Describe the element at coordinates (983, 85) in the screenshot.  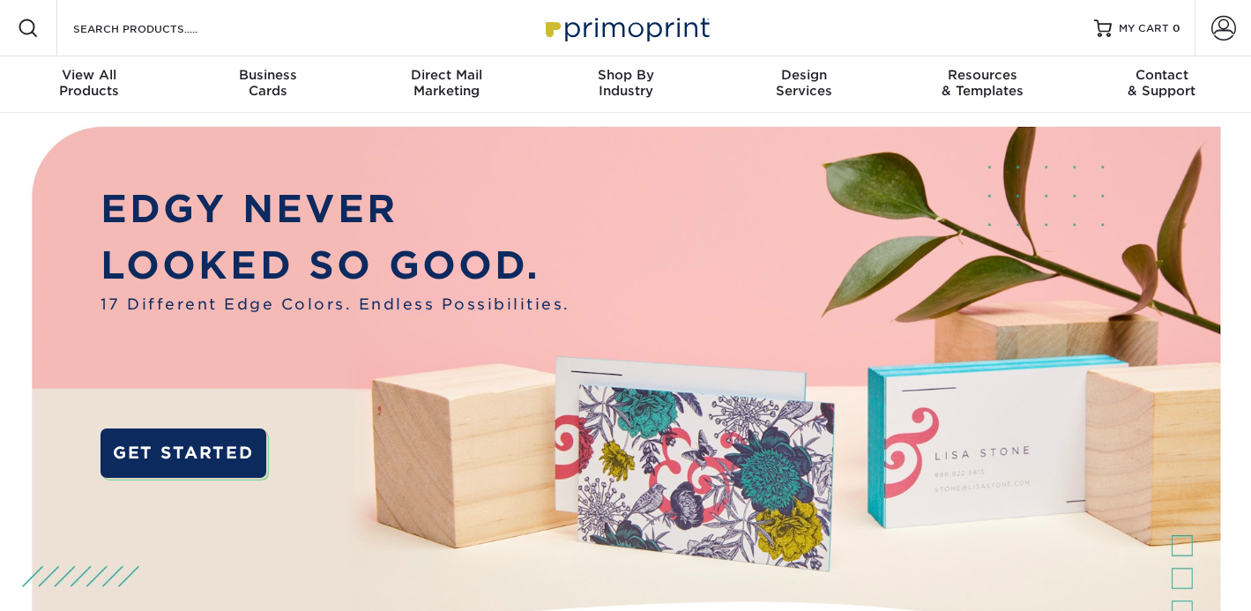
I see `a: Resources& Templates` at that location.